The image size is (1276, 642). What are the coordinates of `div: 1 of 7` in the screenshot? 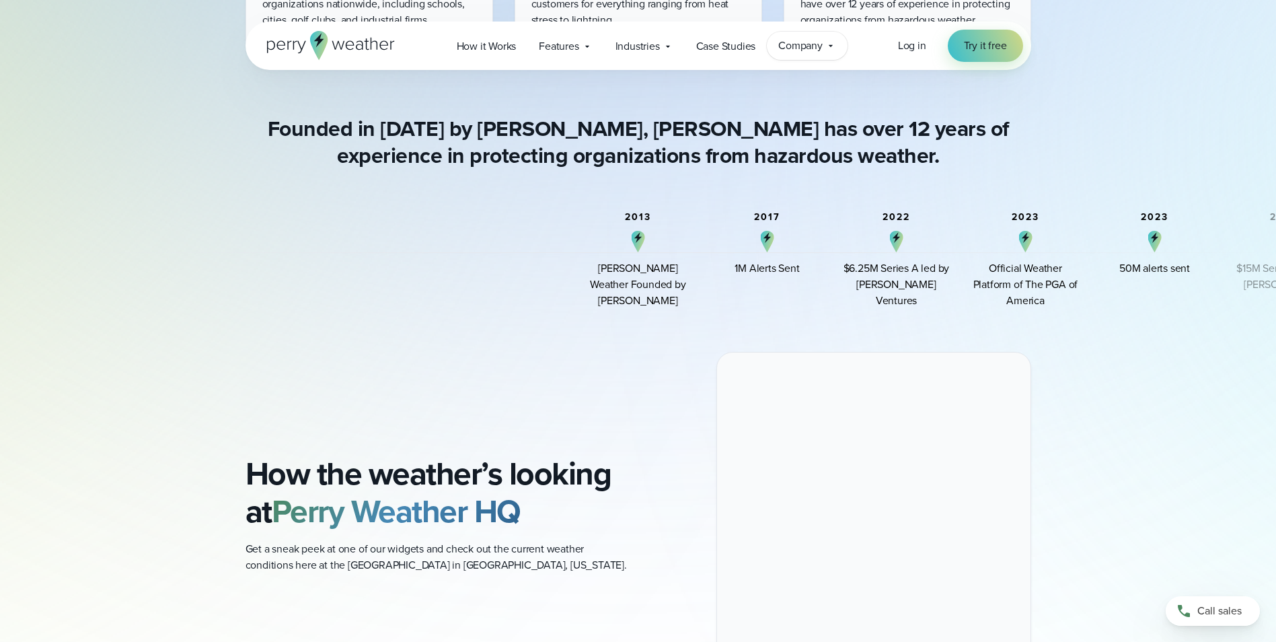 It's located at (638, 260).